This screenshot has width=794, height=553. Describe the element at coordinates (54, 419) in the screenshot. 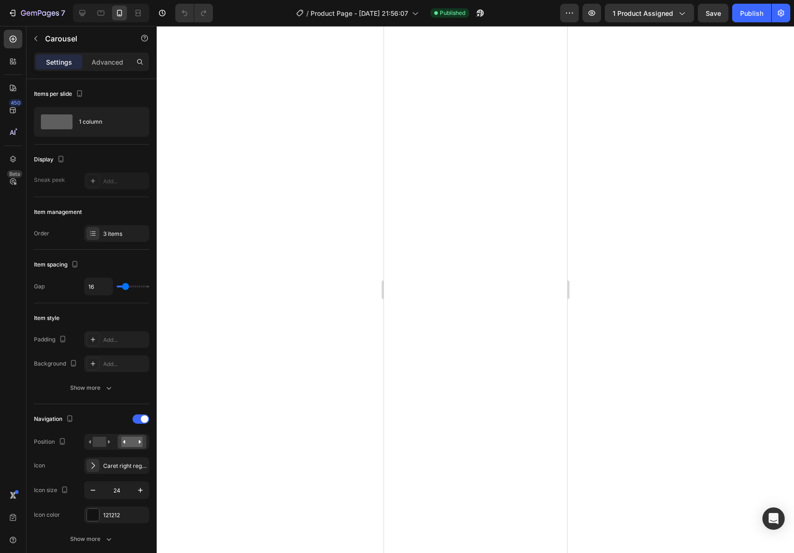

I see `div: Navigation` at that location.